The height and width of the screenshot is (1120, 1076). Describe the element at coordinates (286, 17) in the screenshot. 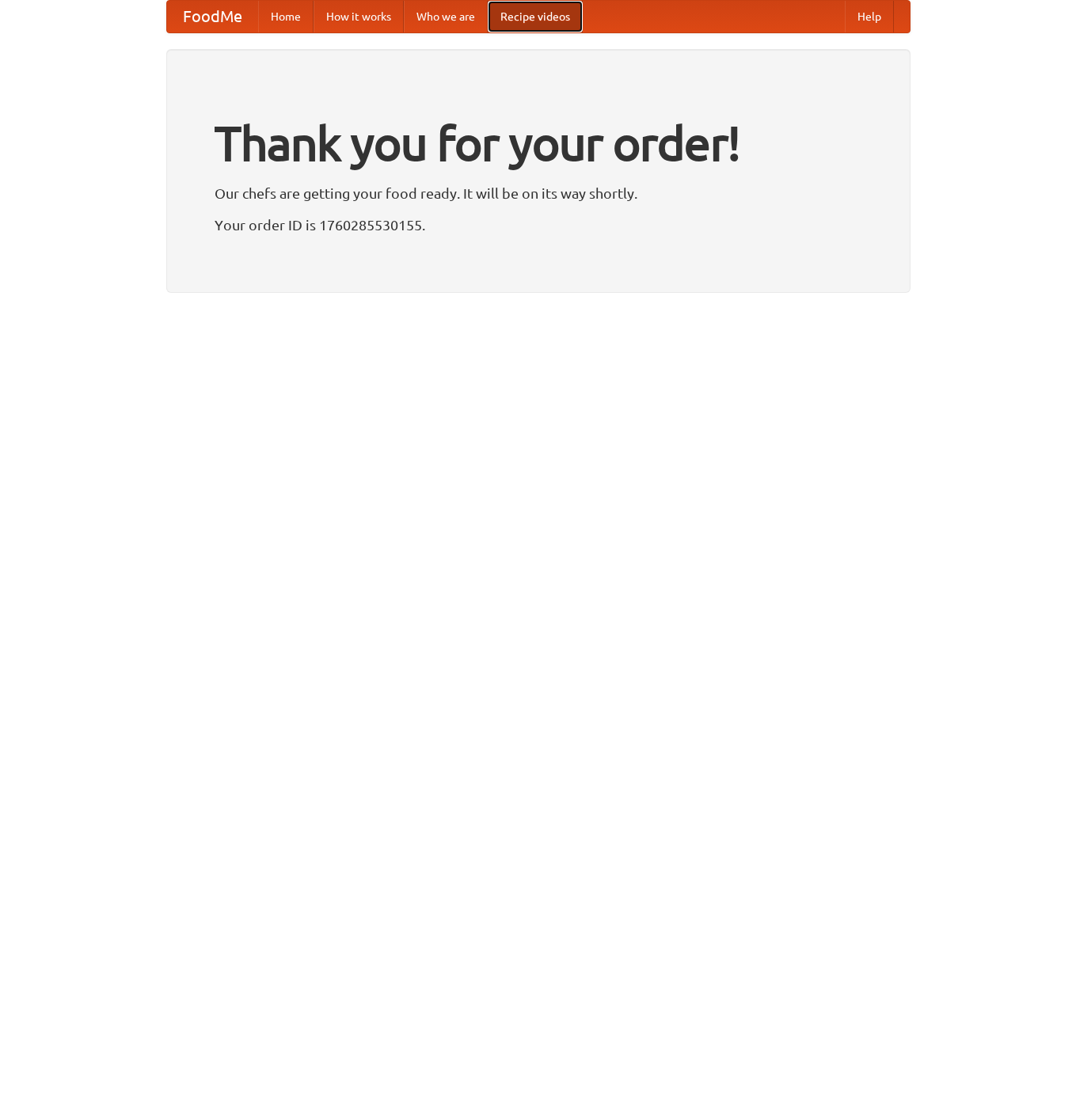

I see `a: Home` at that location.